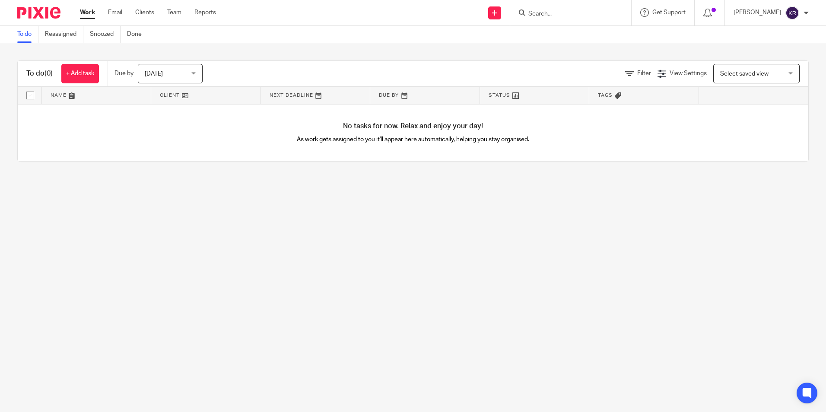 This screenshot has width=826, height=412. Describe the element at coordinates (115, 13) in the screenshot. I see `a: Email` at that location.